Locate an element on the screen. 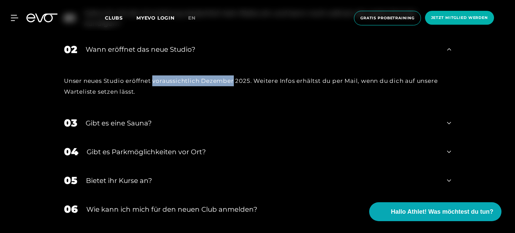 The image size is (515, 233). span: en is located at coordinates (192, 18).